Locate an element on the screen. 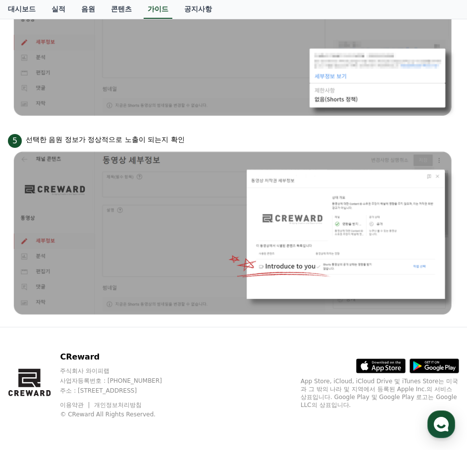 Image resolution: width=467 pixels, height=450 pixels. p: App Store, iCloud, iCloud Drive 및 iTunes Store는 미국과 그 밖의 나라 및 지역에서 등록된 Apple Inc.의 서비스 상표입니다. Goo... is located at coordinates (380, 393).